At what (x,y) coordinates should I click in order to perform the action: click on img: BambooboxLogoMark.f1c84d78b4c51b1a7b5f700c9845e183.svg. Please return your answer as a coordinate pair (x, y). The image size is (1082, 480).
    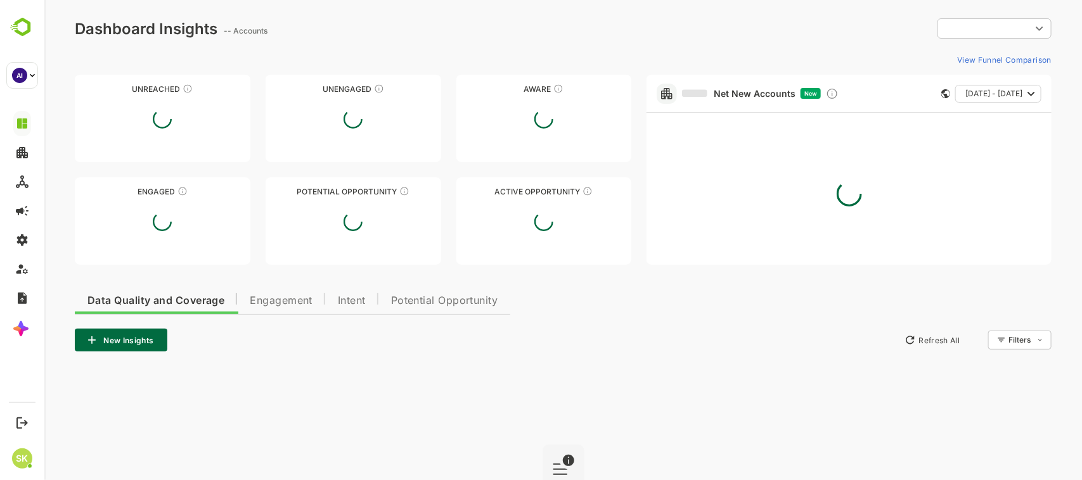
    Looking at the image, I should click on (22, 27).